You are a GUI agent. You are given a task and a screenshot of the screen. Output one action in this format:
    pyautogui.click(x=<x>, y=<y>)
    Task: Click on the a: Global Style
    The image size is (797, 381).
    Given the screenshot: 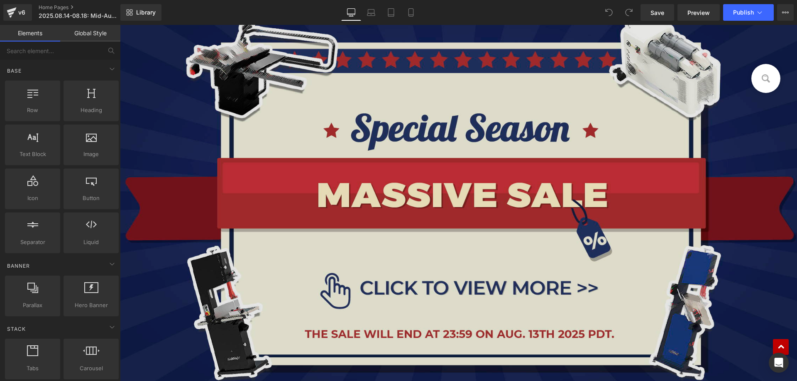 What is the action you would take?
    pyautogui.click(x=90, y=33)
    